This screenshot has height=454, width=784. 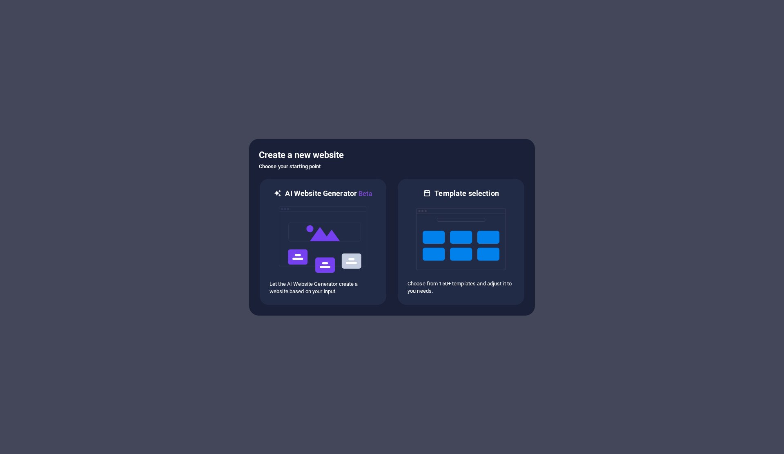 I want to click on p: Let the AI Website Generator create a website based on your input., so click(x=323, y=288).